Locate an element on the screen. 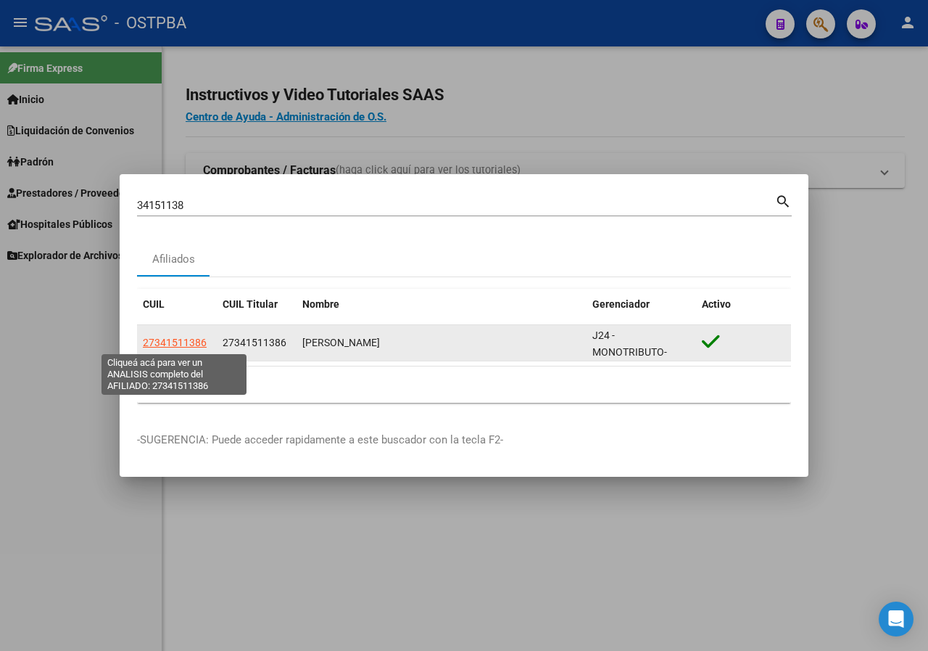 The image size is (928, 651). span: Nombre is located at coordinates (321, 304).